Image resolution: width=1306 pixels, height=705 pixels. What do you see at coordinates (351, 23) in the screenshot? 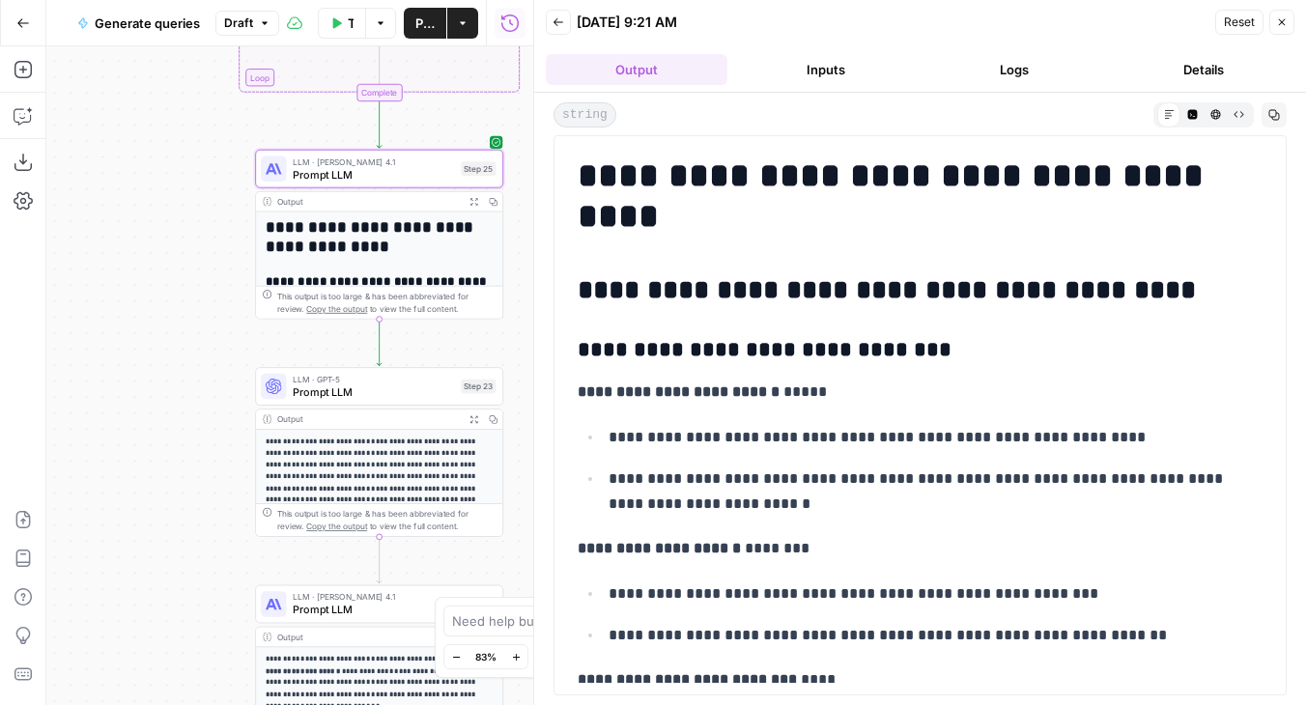
I see `span: Test Workflow` at bounding box center [351, 23].